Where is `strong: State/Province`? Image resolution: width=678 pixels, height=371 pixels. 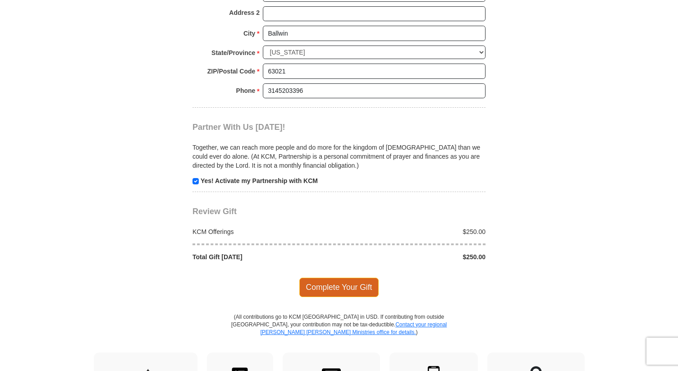
strong: State/Province is located at coordinates (233, 53).